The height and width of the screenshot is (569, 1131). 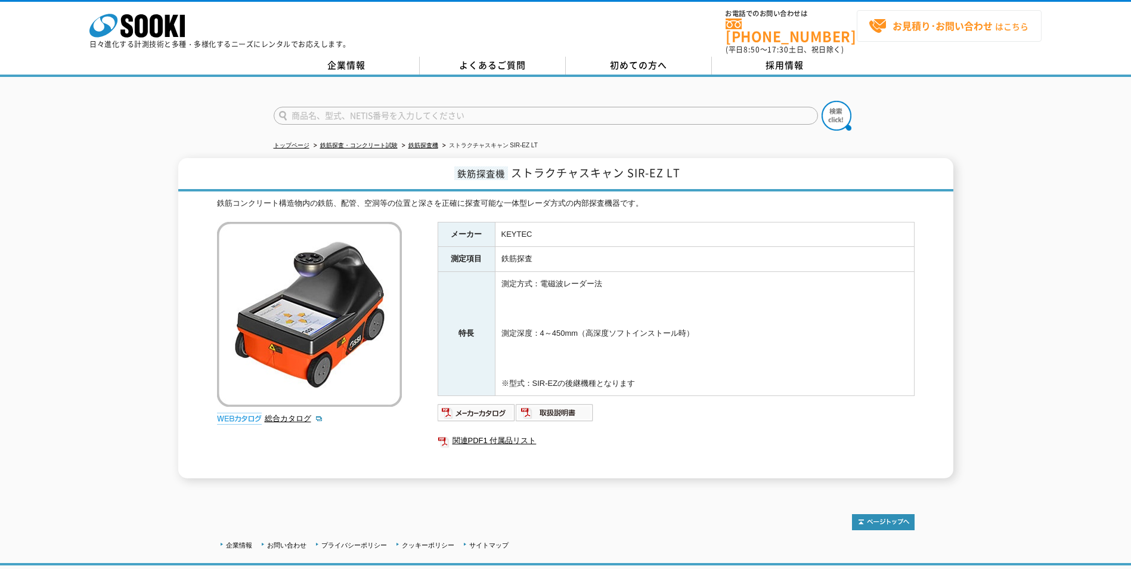 I want to click on input: 商品名、型式、NETIS番号を入力してください, so click(x=546, y=116).